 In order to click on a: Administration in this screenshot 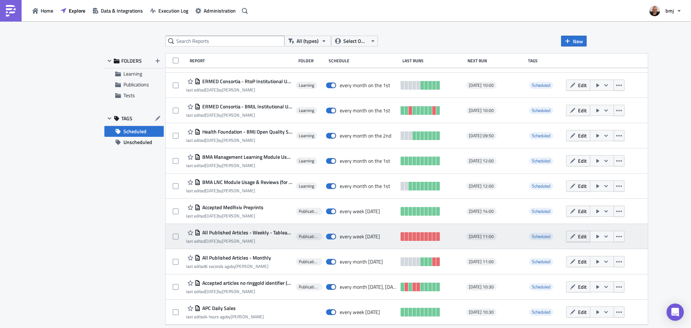, I will do `click(216, 10)`.